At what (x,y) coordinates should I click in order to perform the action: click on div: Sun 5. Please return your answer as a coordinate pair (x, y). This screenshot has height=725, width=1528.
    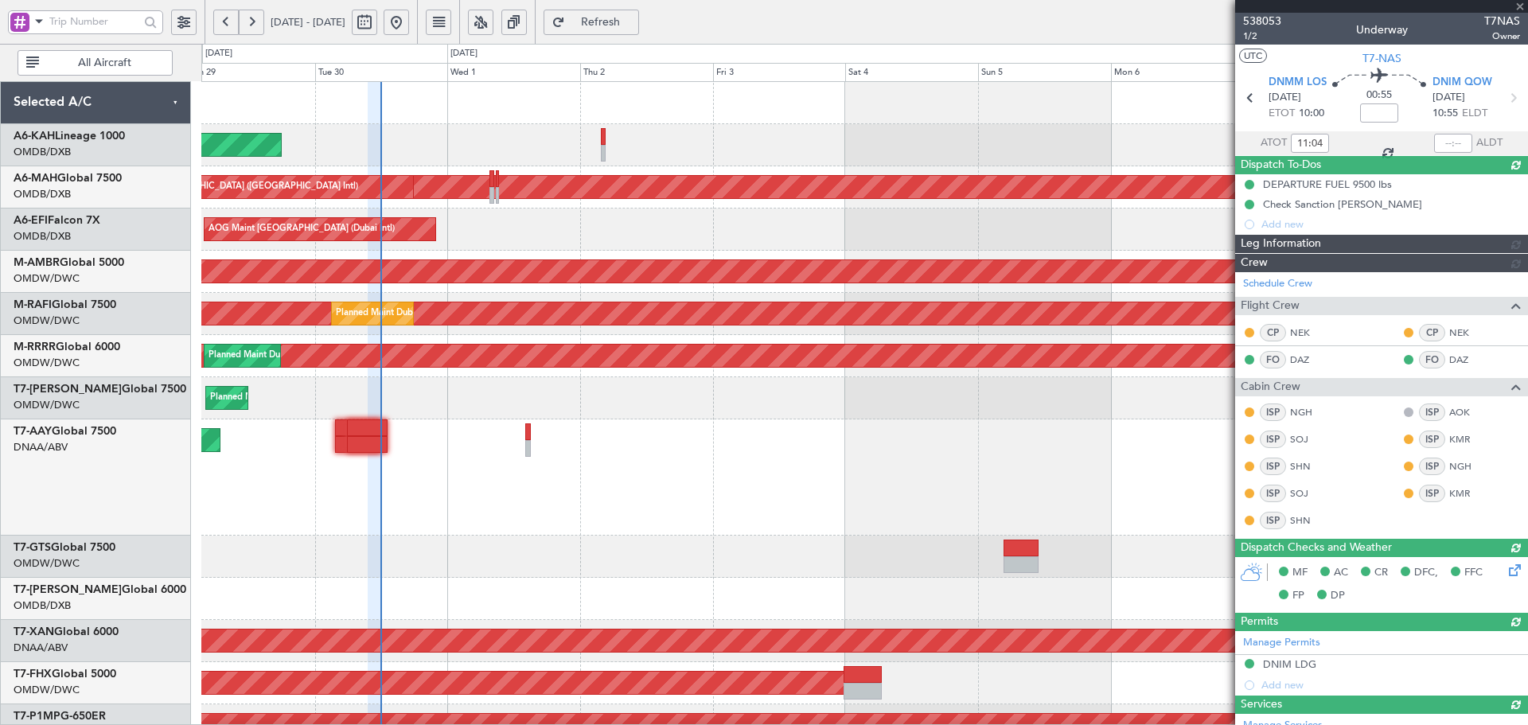
    Looking at the image, I should click on (1044, 72).